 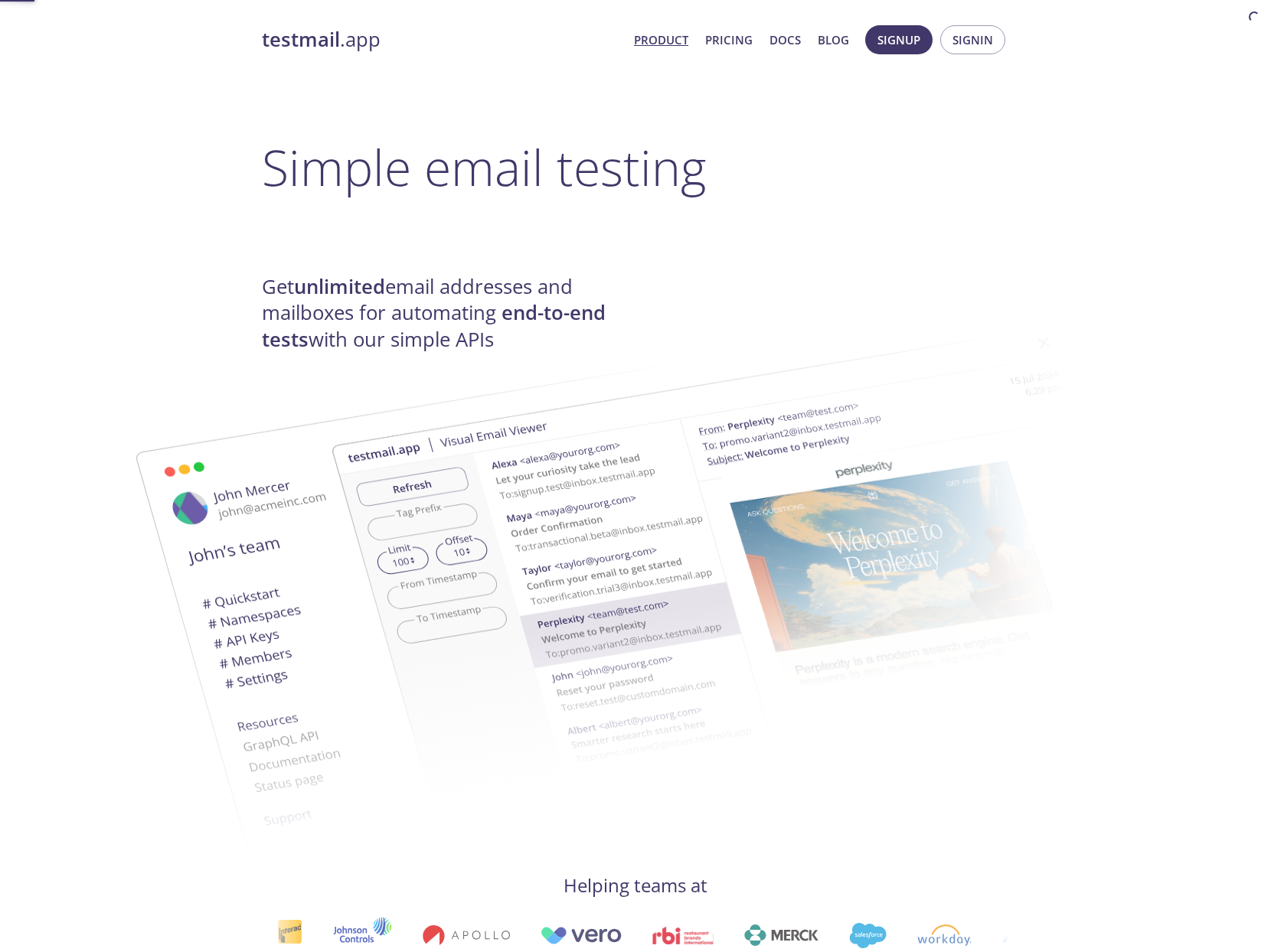 I want to click on img: rbi, so click(x=683, y=935).